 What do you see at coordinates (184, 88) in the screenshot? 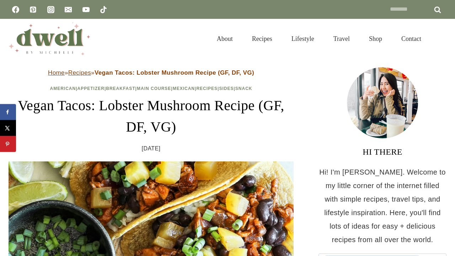
I see `a: Mexican` at bounding box center [184, 88].